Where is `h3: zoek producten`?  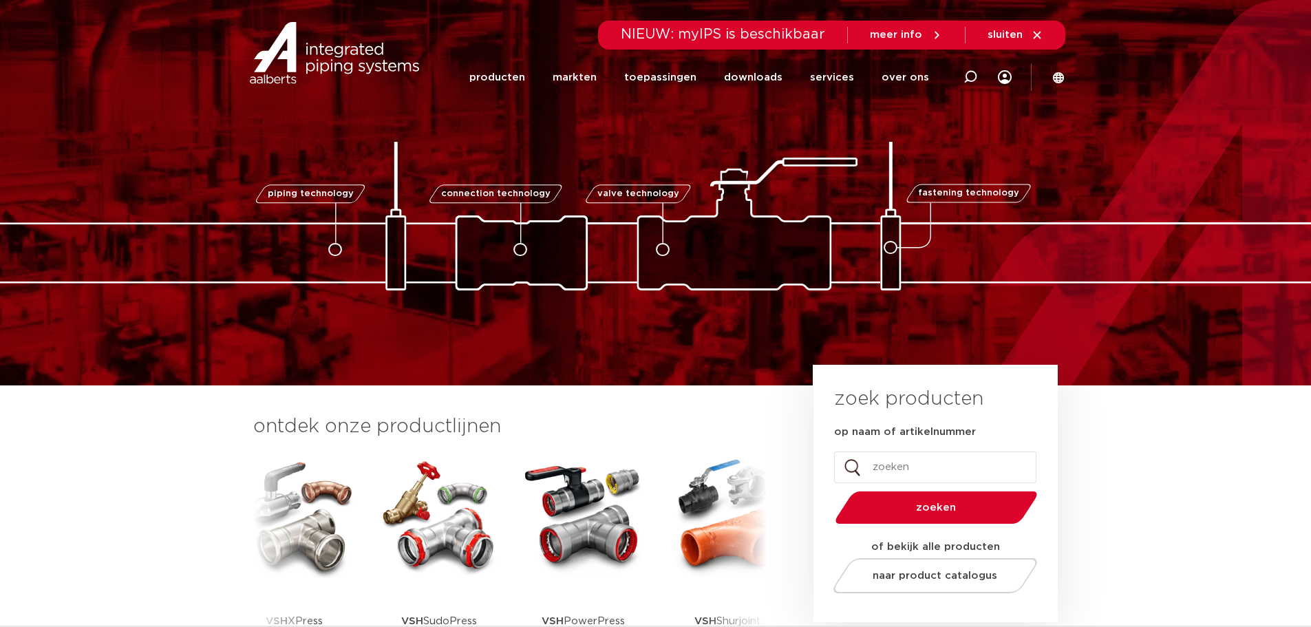
h3: zoek producten is located at coordinates (909, 399).